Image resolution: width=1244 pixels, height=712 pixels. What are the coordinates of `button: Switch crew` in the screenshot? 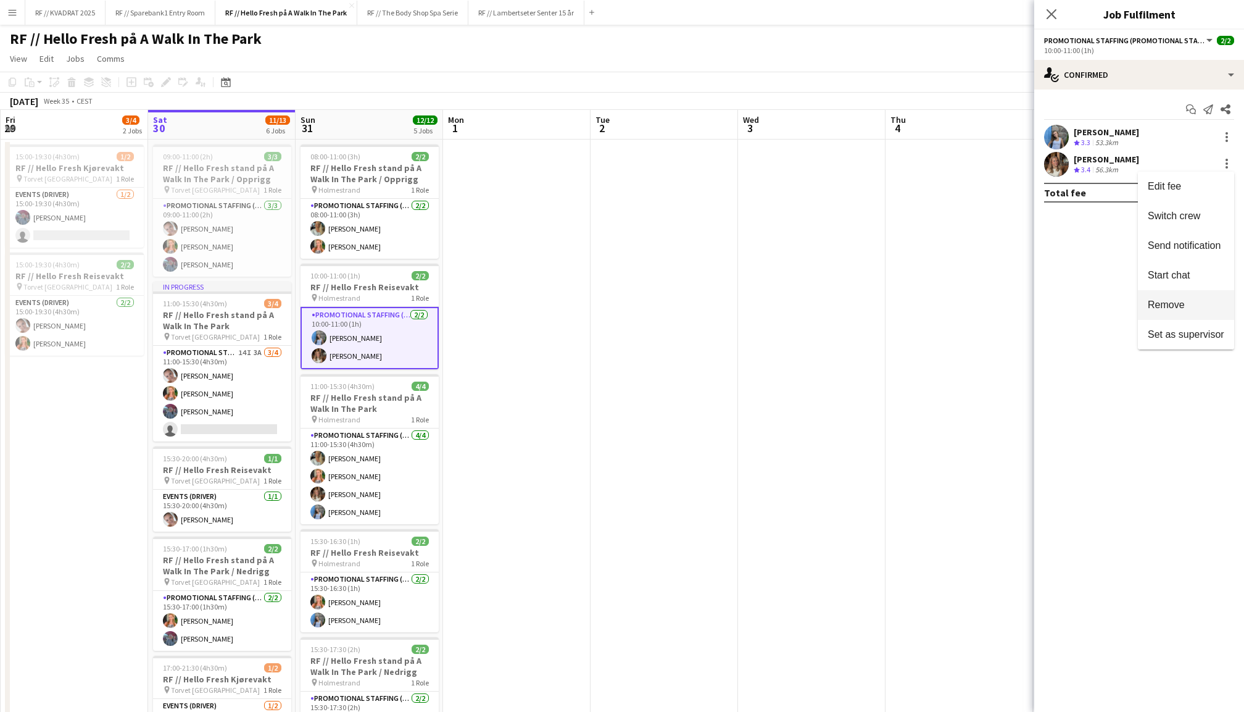 It's located at (1186, 216).